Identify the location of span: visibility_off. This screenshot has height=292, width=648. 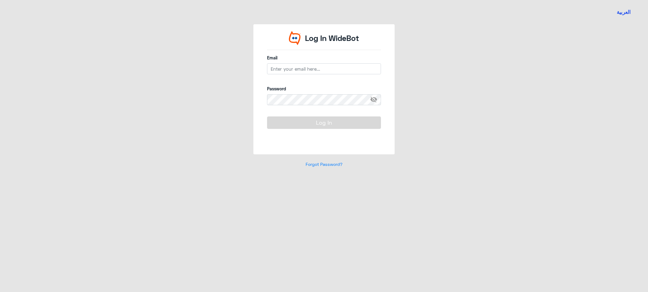
(375, 100).